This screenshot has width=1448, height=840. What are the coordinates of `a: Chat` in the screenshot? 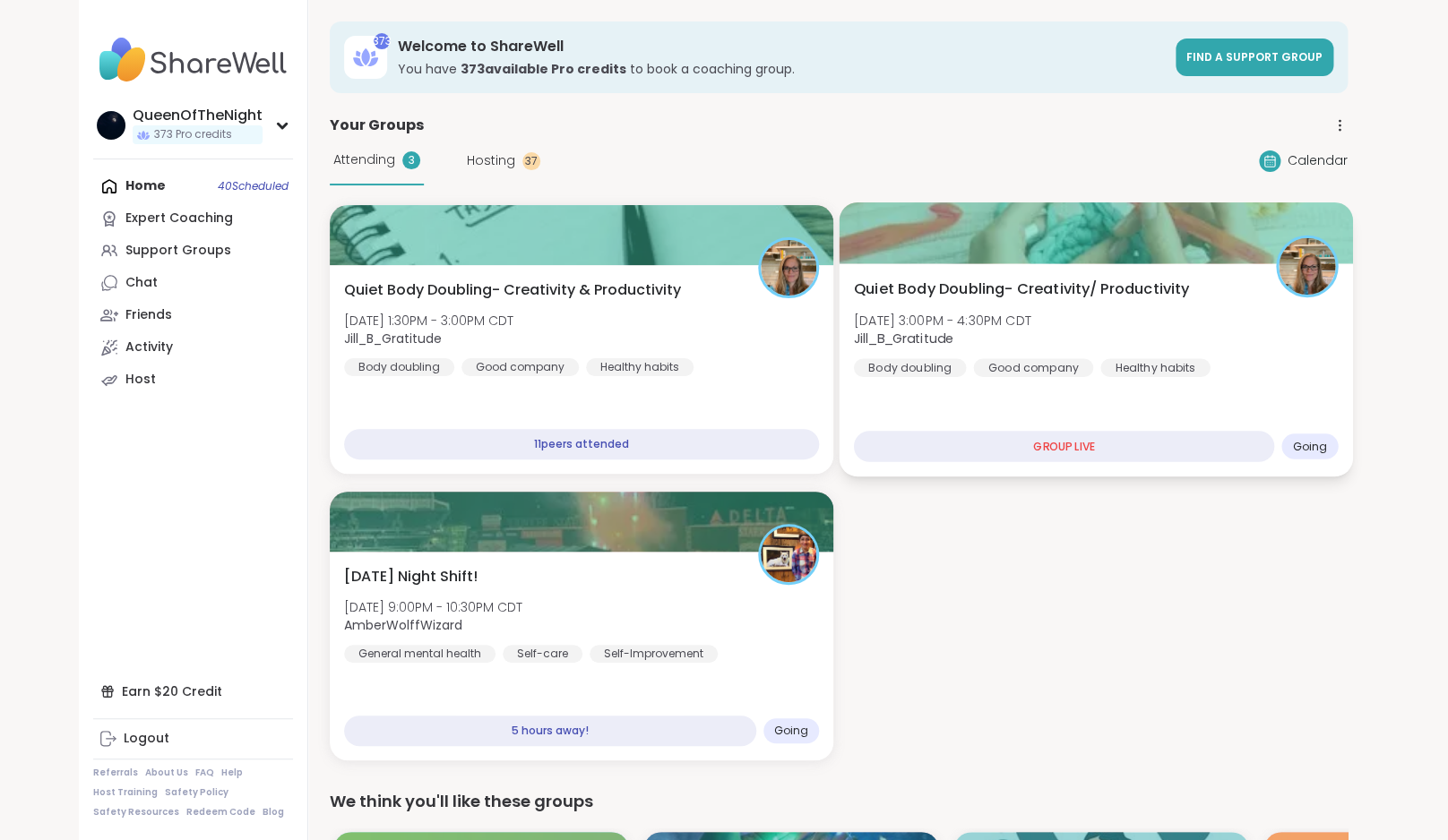 It's located at (193, 283).